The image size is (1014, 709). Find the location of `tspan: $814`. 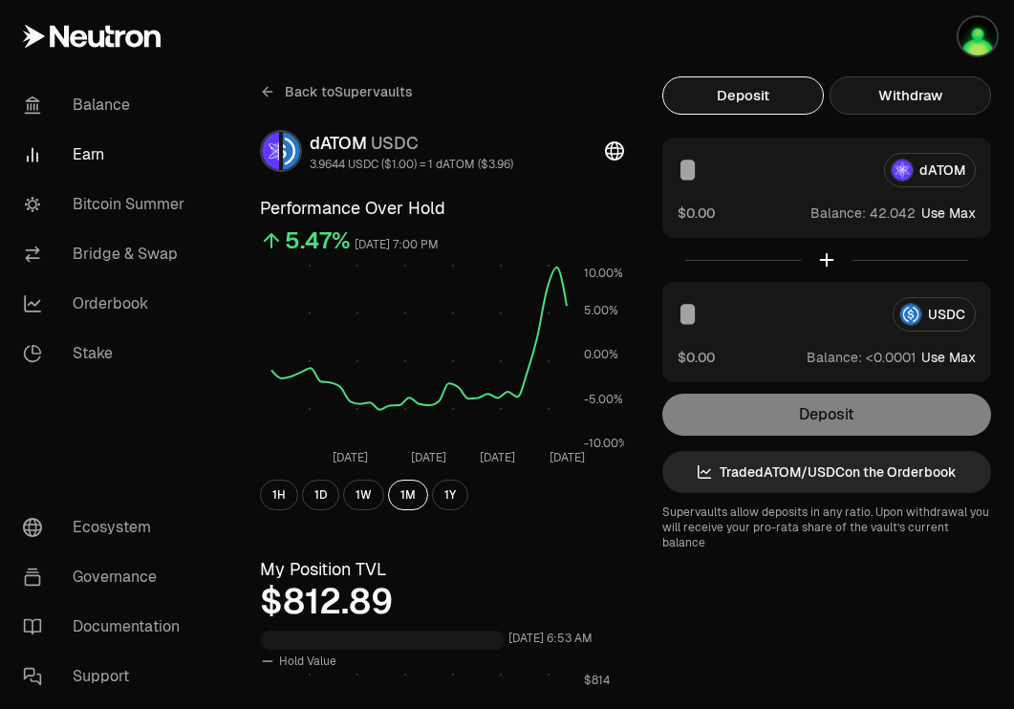

tspan: $814 is located at coordinates (596, 680).